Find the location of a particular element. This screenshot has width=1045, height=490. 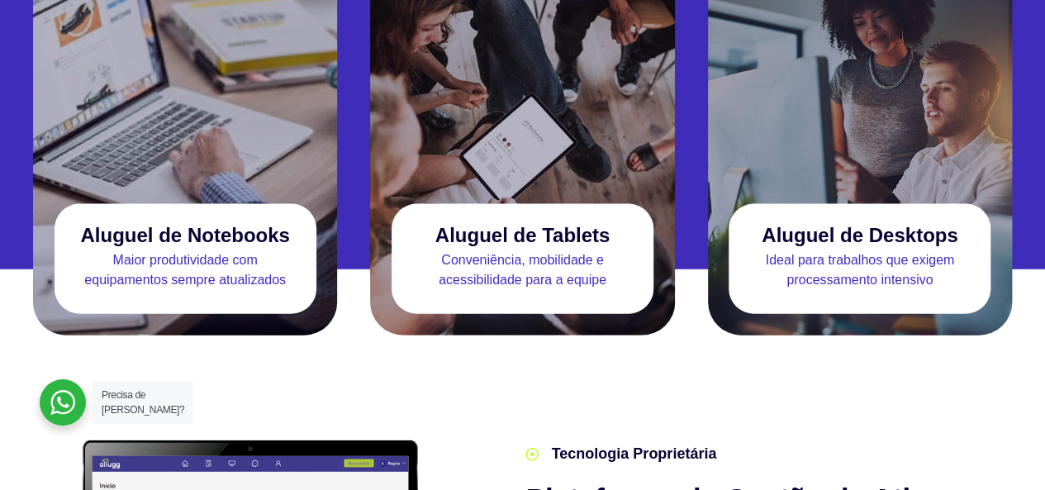

div: Widget de chat is located at coordinates (1004, 450).